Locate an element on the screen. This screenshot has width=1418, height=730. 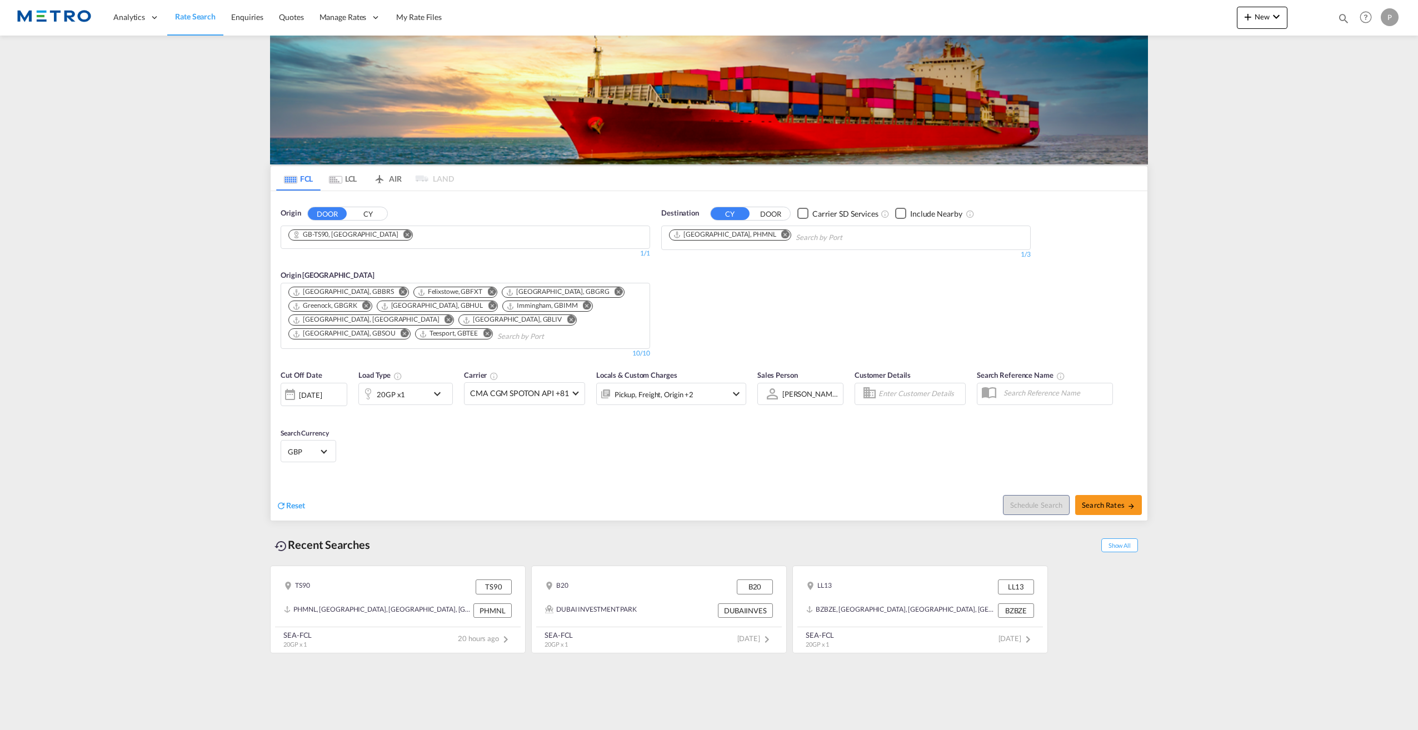
md-icon: The selected Trucker/Carrierwill be displayed in the rate results If the rates are from another f... is located at coordinates (494, 376).